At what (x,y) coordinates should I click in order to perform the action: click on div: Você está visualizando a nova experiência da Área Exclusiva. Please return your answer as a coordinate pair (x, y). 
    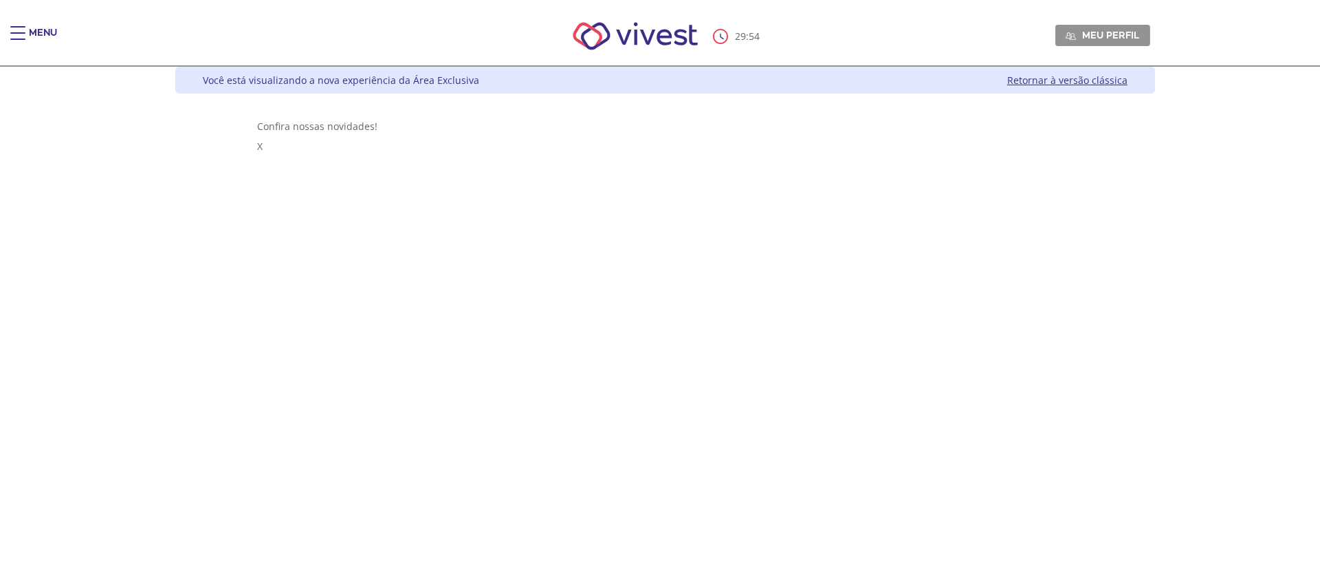
    Looking at the image, I should click on (341, 80).